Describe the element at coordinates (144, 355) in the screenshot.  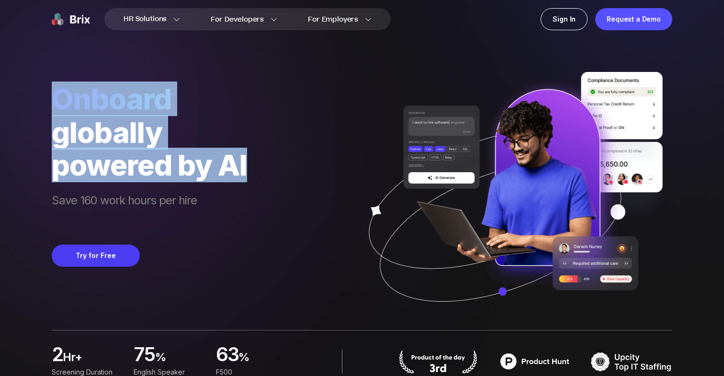
I see `span: 75` at that location.